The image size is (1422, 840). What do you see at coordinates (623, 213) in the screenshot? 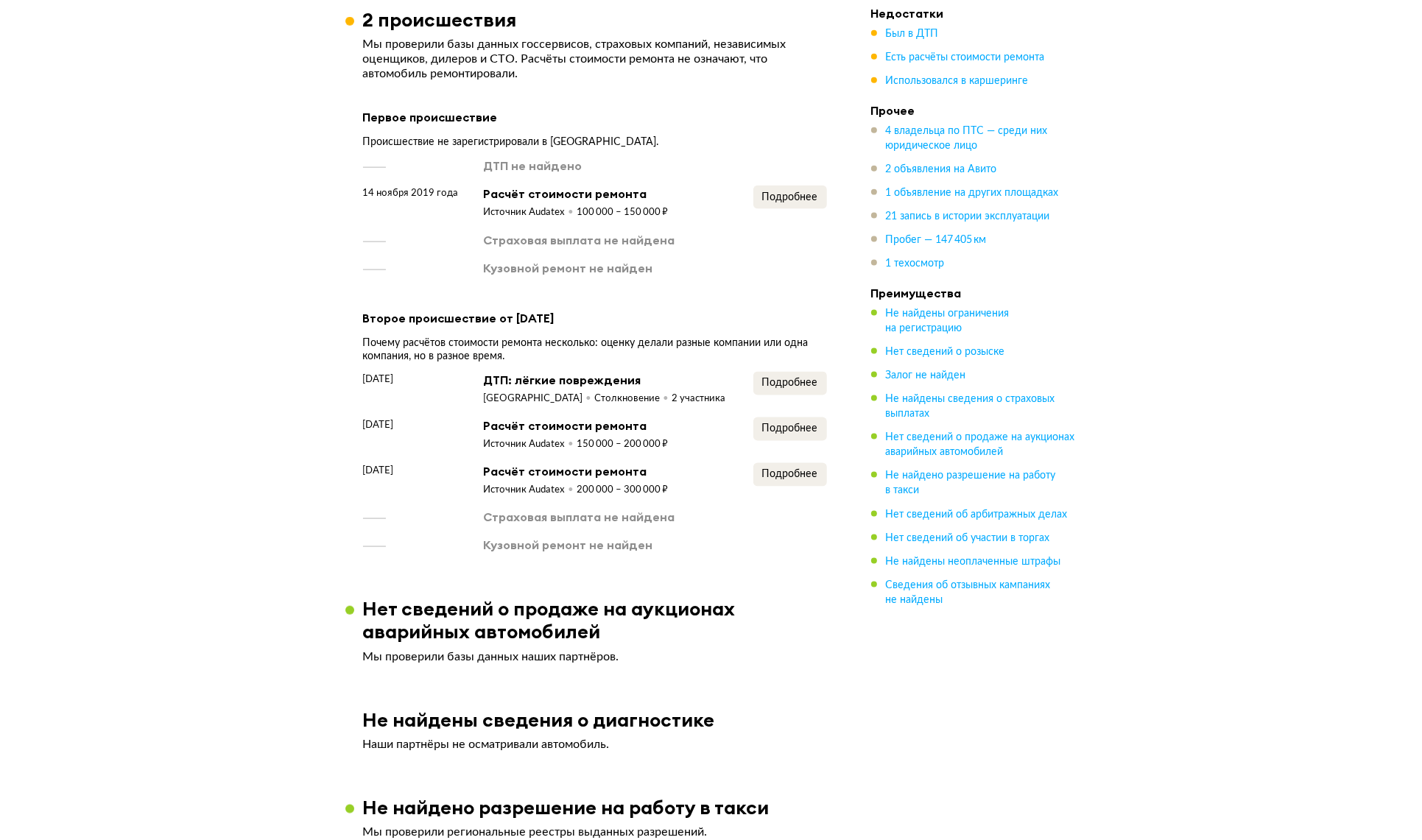
I see `div: 100 000 – 150 000 ₽` at bounding box center [623, 213].